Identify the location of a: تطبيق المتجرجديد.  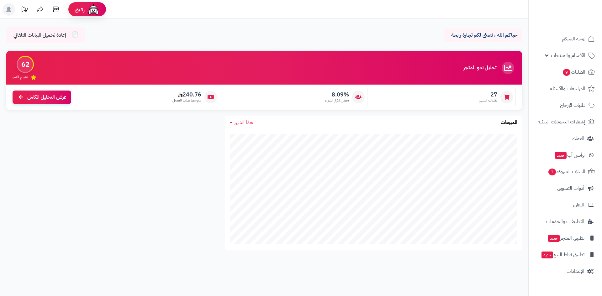
(565, 238).